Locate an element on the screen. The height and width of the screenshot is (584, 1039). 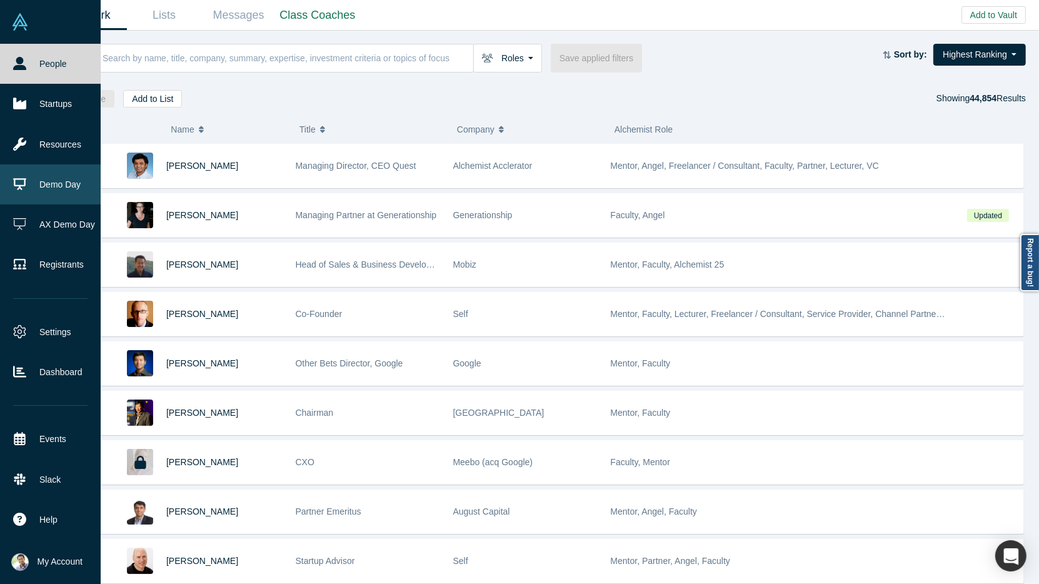
img: Robert Winder's Profile Image is located at coordinates (140, 314).